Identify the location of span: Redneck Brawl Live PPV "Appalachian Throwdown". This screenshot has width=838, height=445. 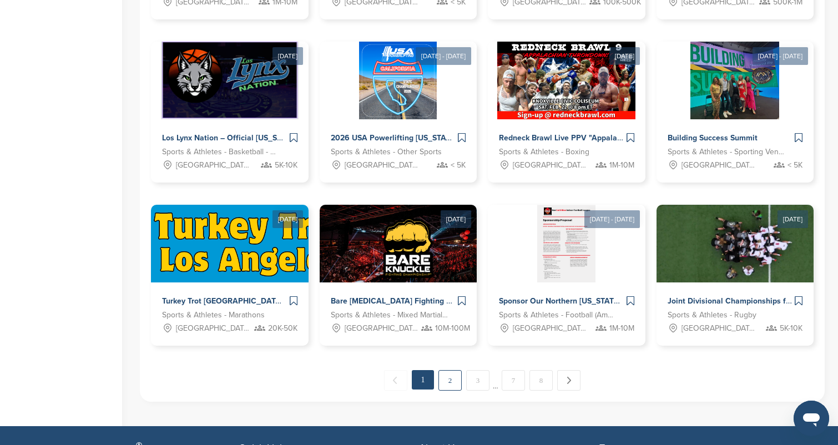
(591, 138).